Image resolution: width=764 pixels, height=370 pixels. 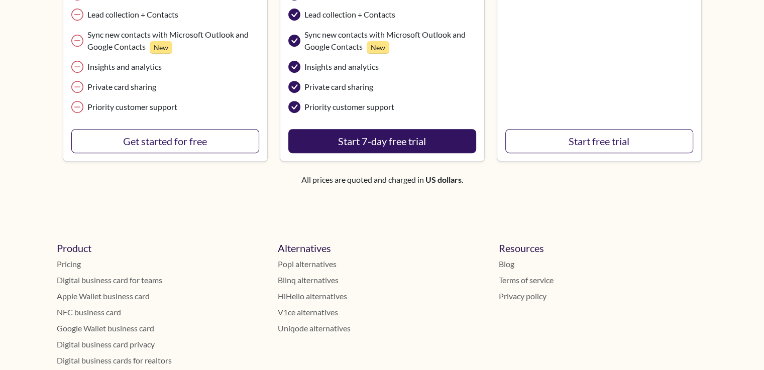 I want to click on a: Terms of service, so click(x=603, y=280).